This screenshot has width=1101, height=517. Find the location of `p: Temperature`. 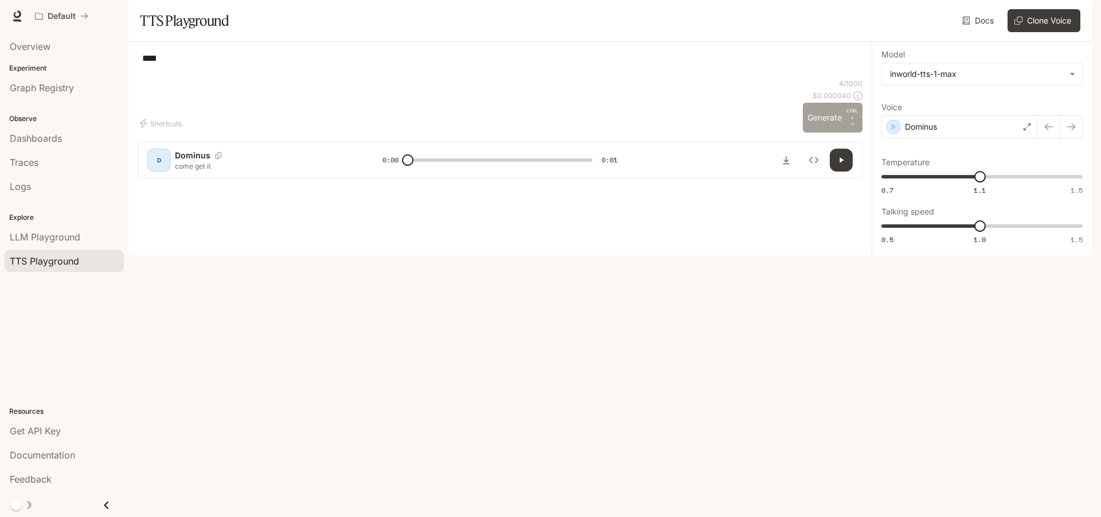

p: Temperature is located at coordinates (906, 162).